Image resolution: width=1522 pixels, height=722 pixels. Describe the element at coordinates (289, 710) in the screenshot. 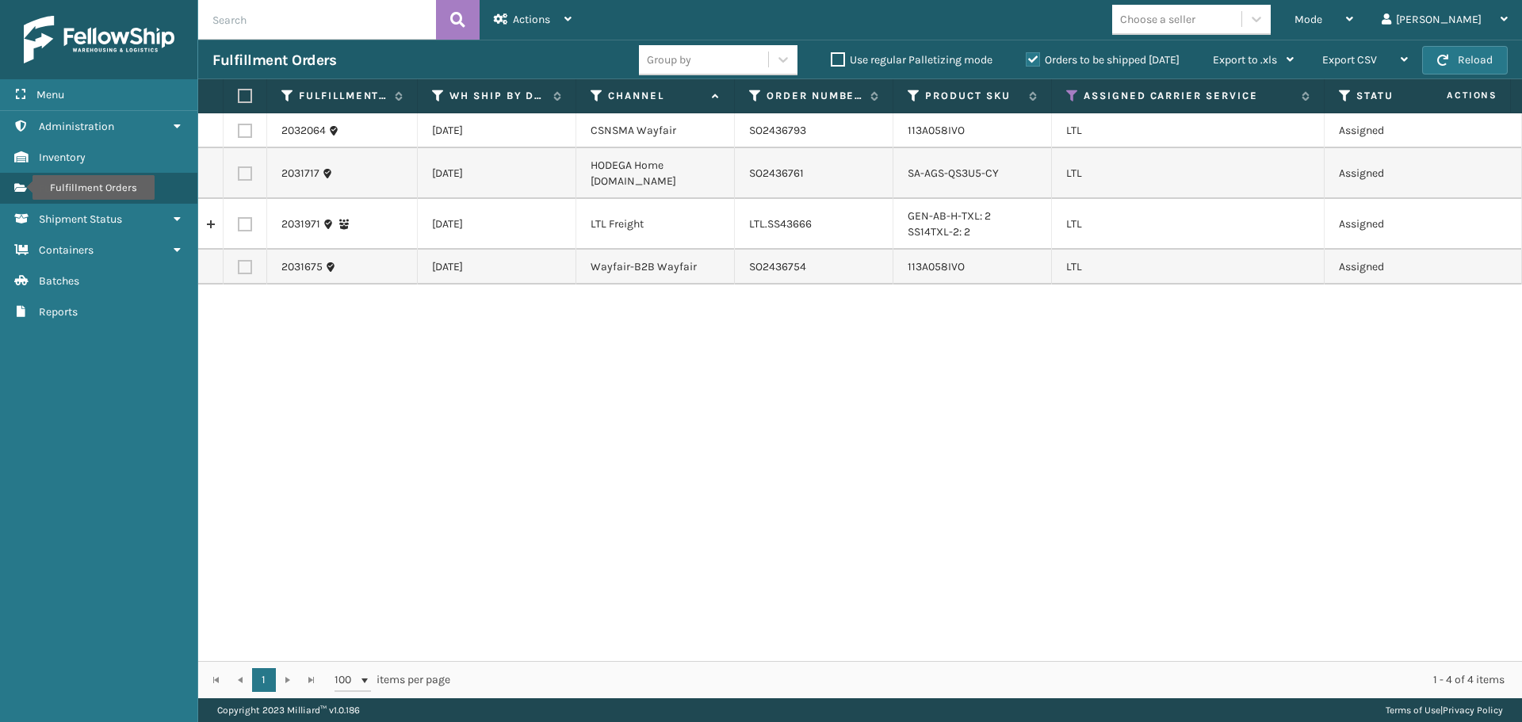

I see `p: Copyright 2023 Milliard™ v 1.0.186` at that location.